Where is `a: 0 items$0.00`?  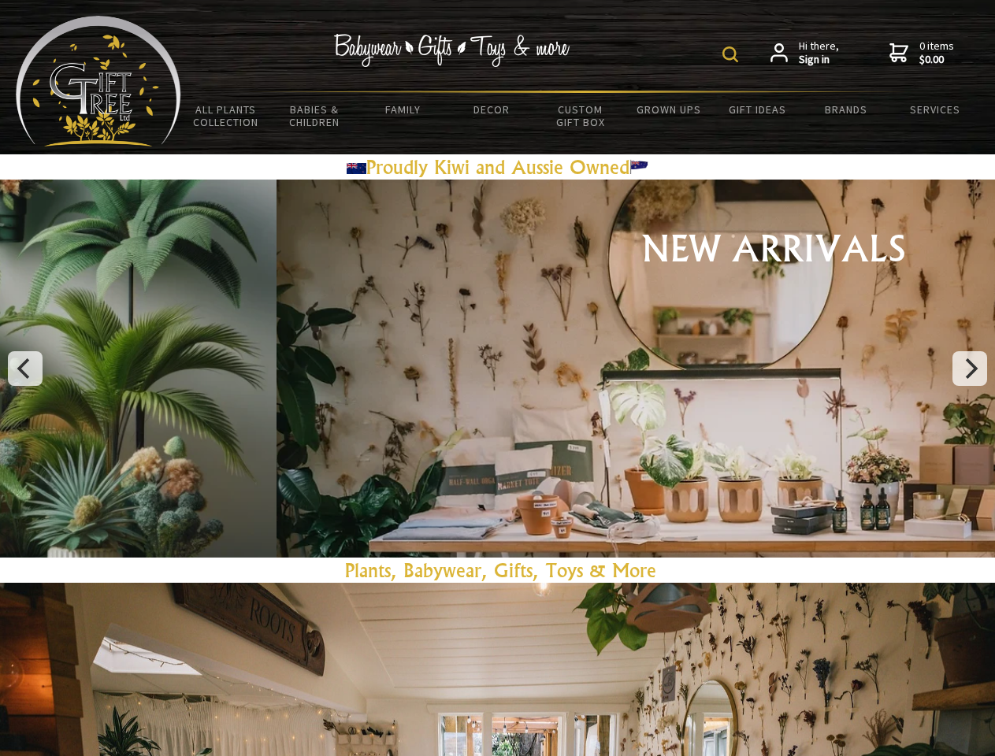 a: 0 items$0.00 is located at coordinates (922, 53).